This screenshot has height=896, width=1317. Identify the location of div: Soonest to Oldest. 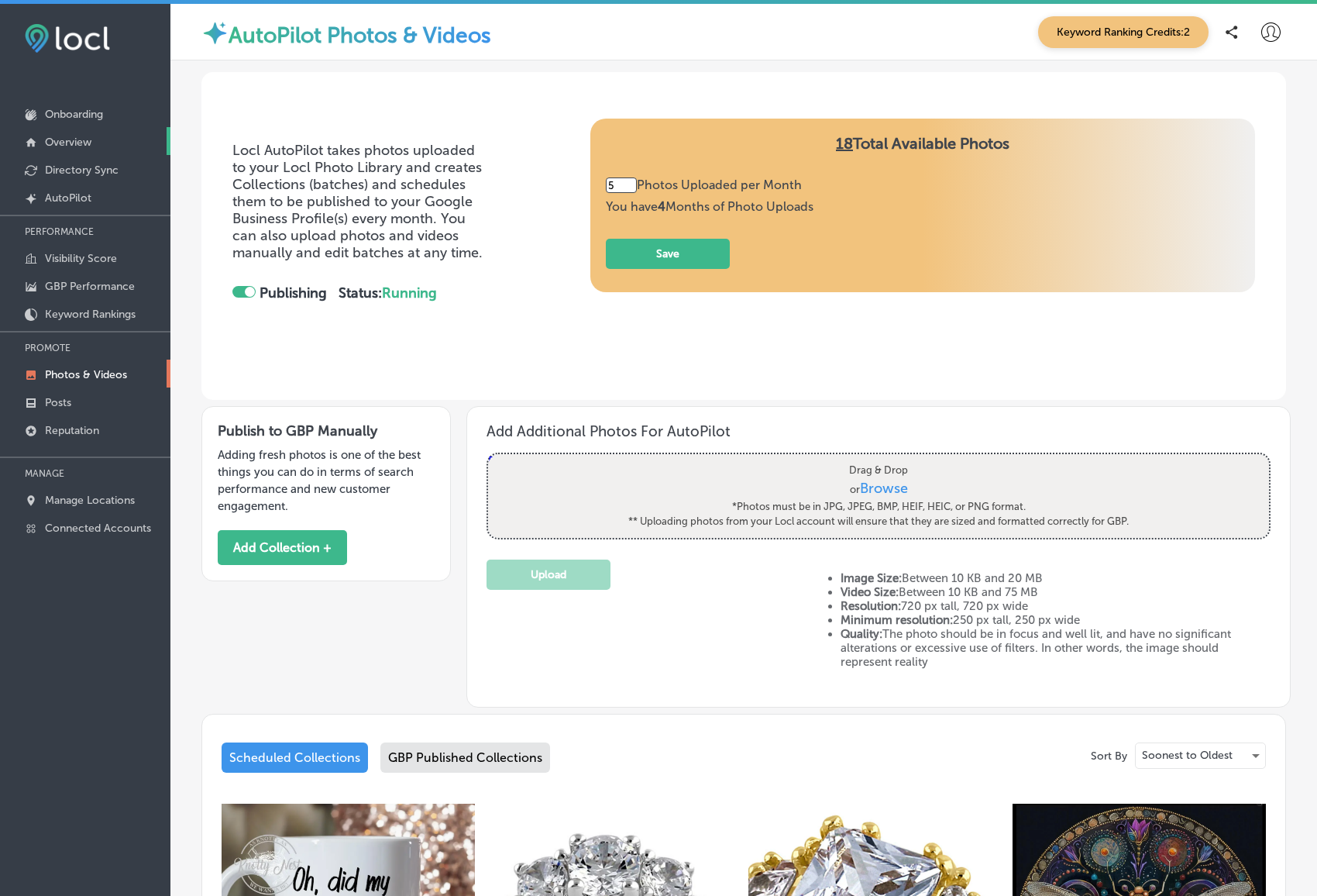
(1200, 755).